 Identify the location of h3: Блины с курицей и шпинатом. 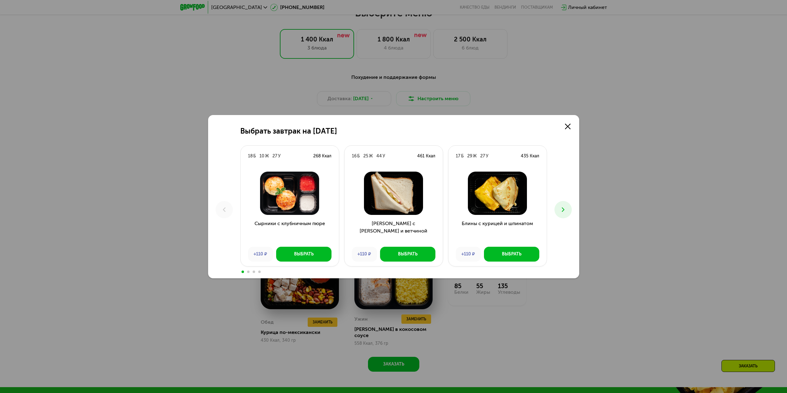
(498, 231).